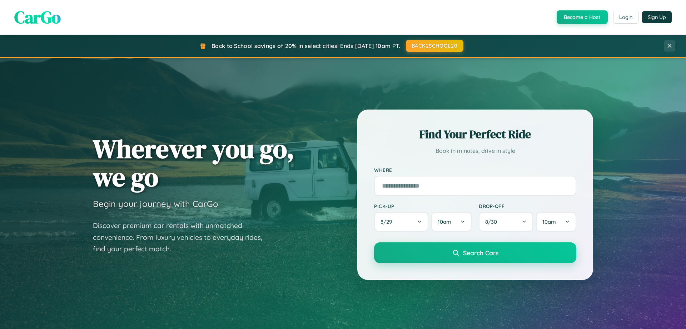 The height and width of the screenshot is (329, 686). I want to click on label: Pick-up, so click(423, 206).